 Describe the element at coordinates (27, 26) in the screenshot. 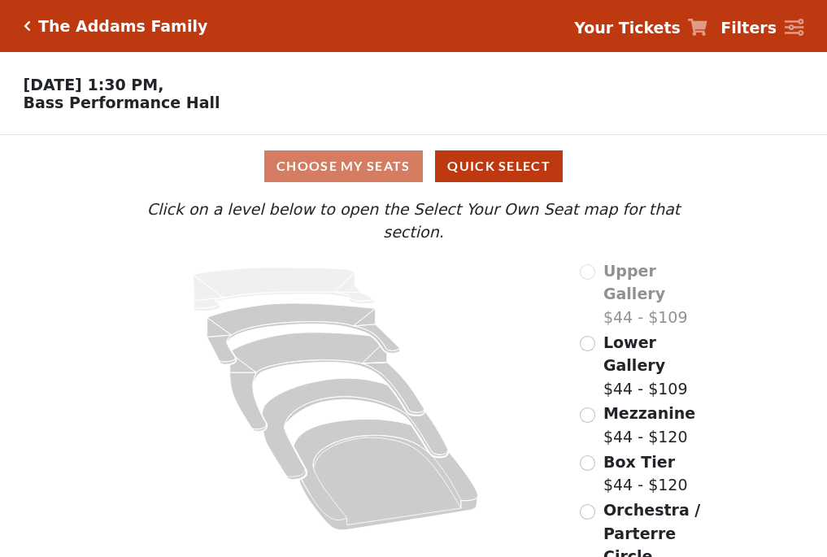

I see `a: Click here to go back to filters` at that location.